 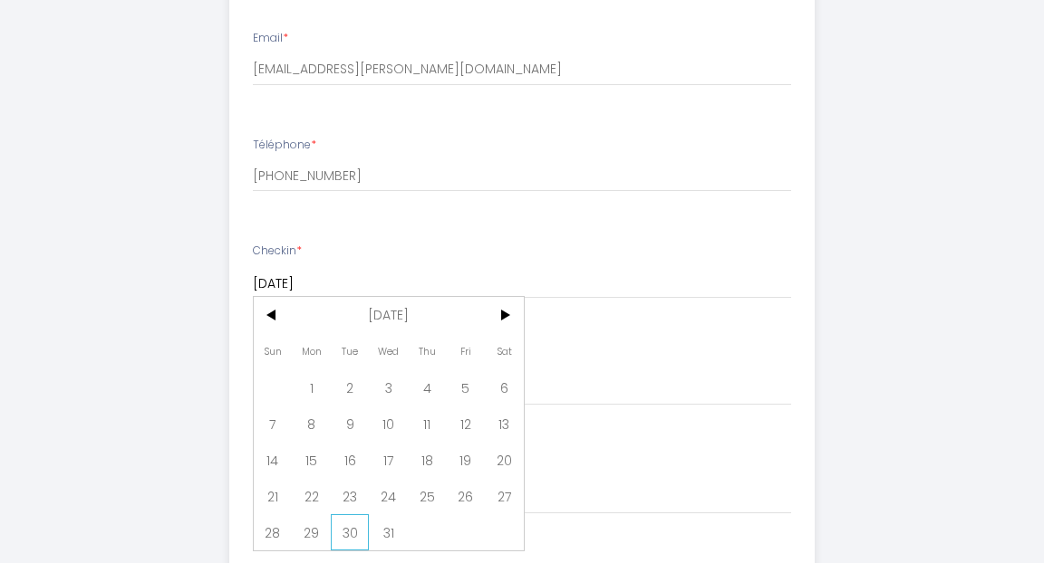 What do you see at coordinates (504, 352) in the screenshot?
I see `span: Sat` at bounding box center [504, 352].